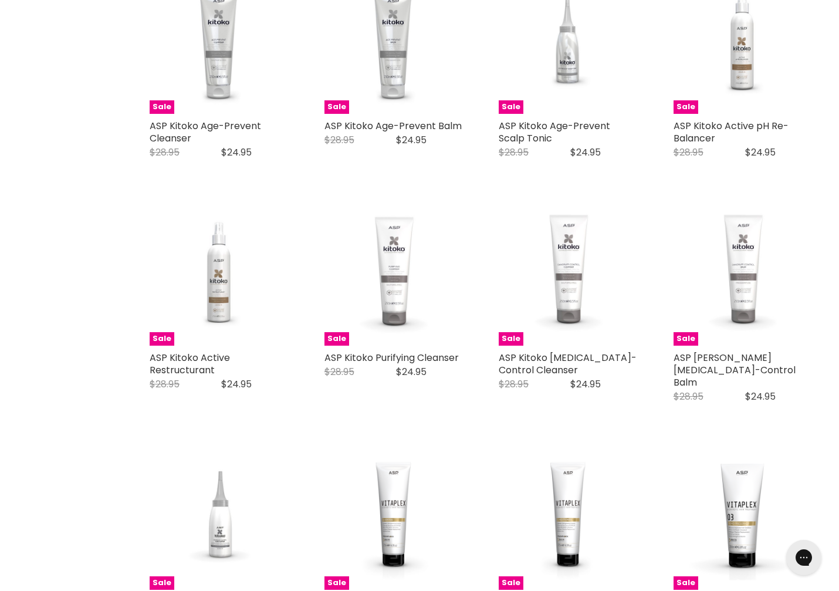  I want to click on a: ASP Kitoko Active pH Re-Balancer, so click(731, 132).